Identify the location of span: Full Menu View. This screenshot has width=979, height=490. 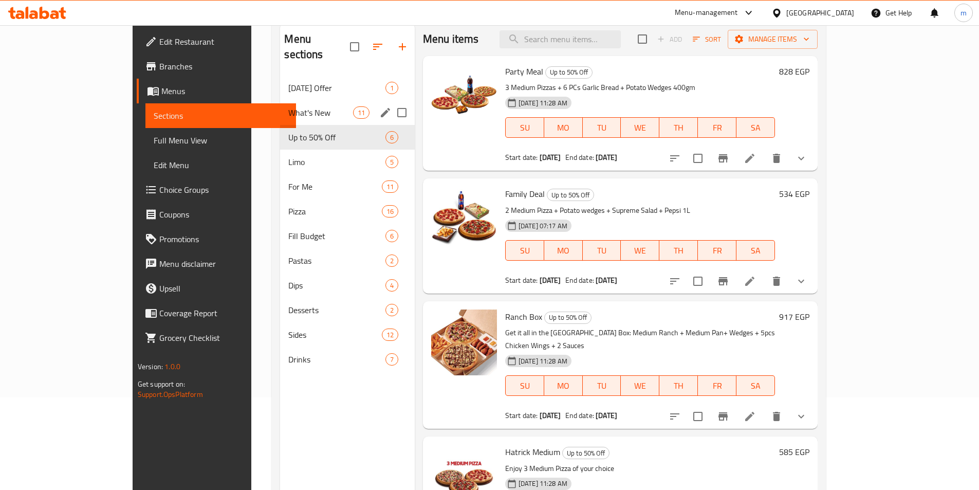
(221, 140).